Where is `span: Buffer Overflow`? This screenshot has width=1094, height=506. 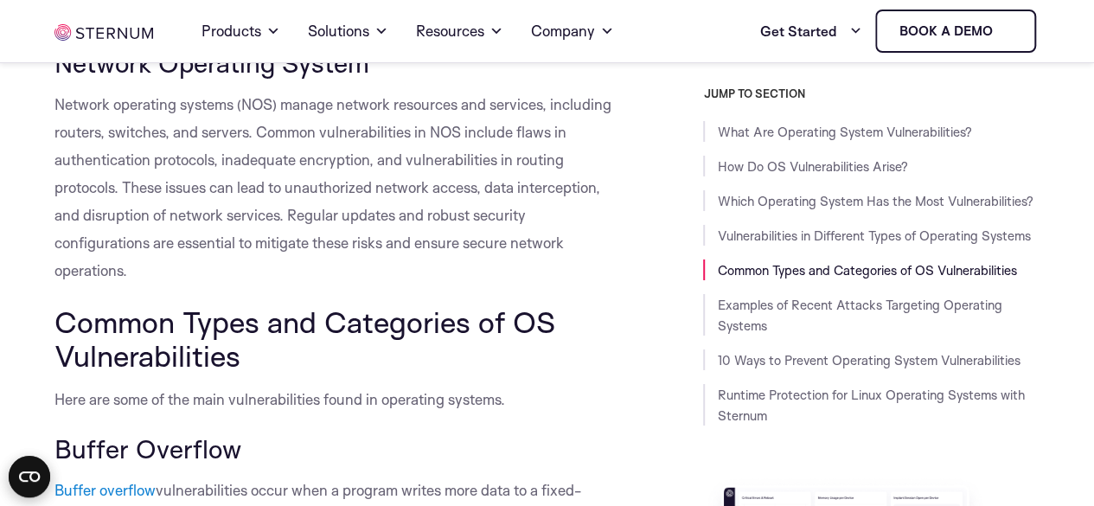 span: Buffer Overflow is located at coordinates (148, 448).